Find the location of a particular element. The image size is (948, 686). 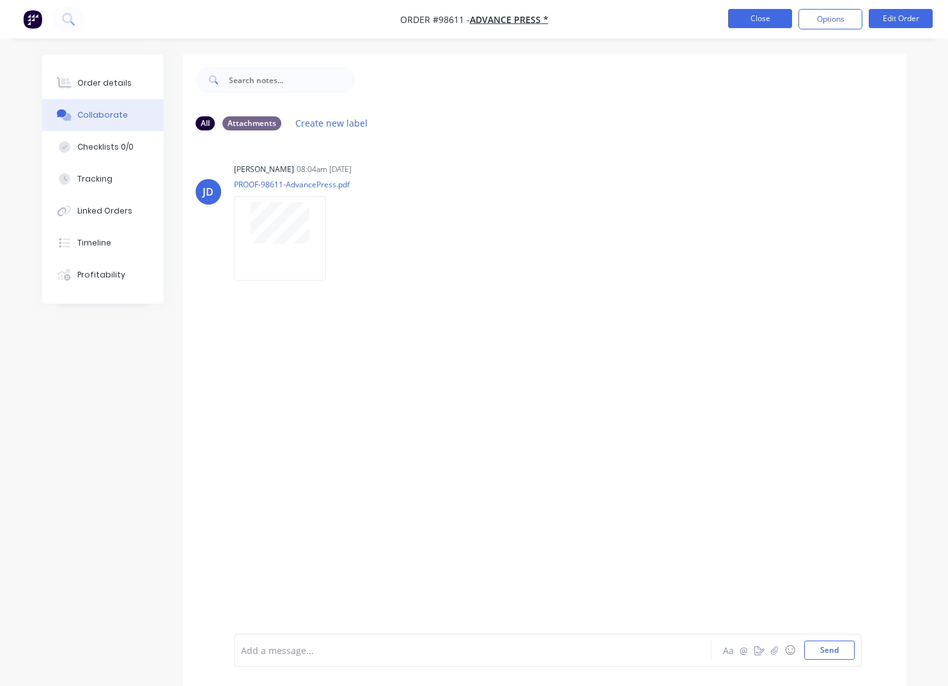

button: Options is located at coordinates (830, 19).